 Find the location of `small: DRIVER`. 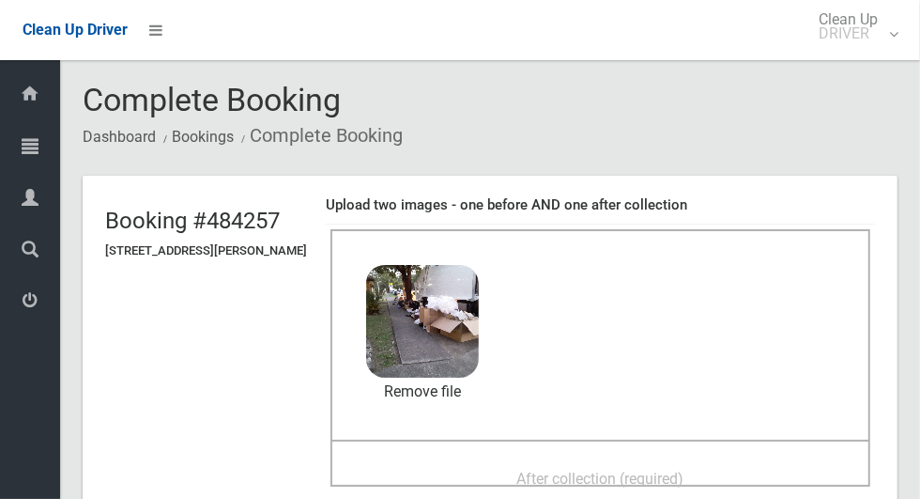

small: DRIVER is located at coordinates (848, 33).